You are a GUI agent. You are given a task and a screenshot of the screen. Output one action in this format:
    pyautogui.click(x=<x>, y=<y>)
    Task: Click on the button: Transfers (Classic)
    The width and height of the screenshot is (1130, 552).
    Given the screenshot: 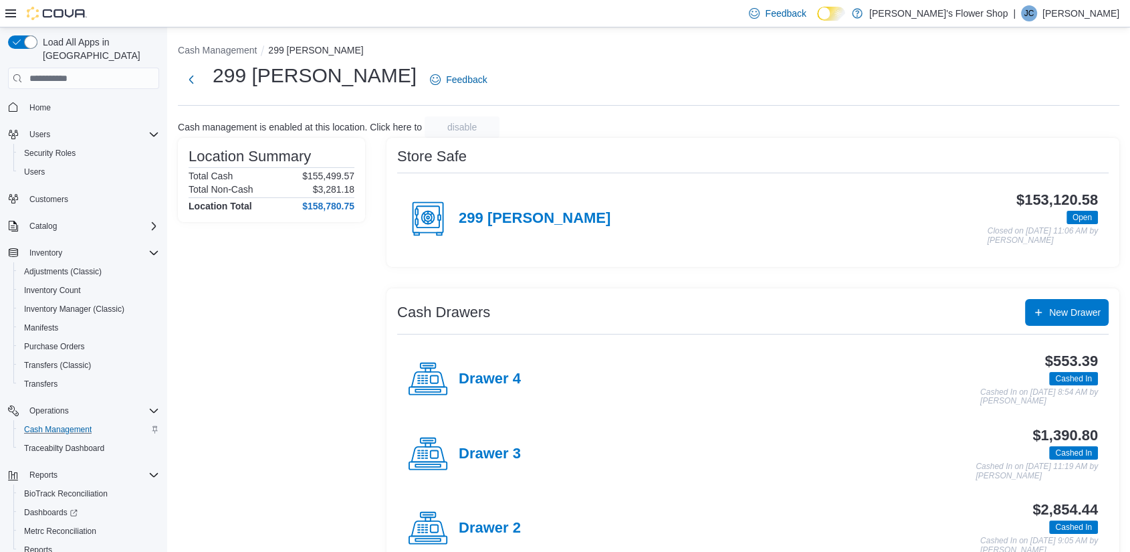 What is the action you would take?
    pyautogui.click(x=89, y=365)
    